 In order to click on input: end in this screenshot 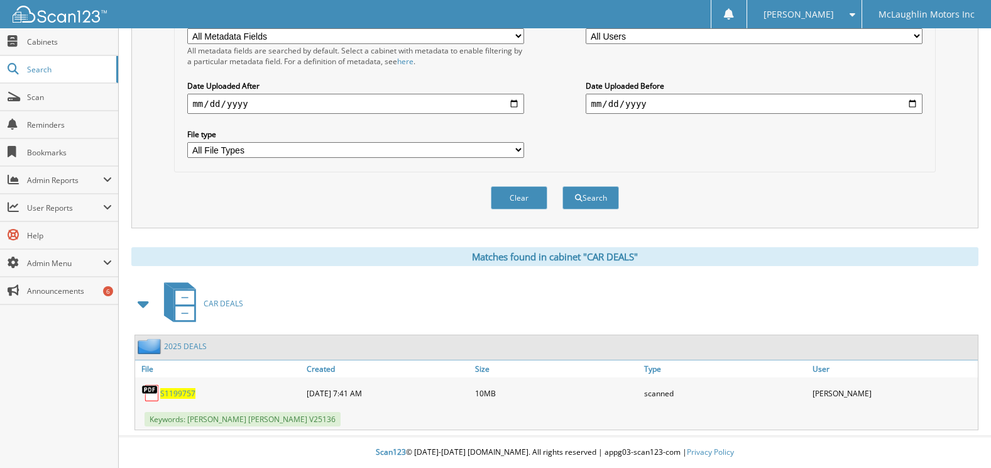, I will do `click(754, 104)`.